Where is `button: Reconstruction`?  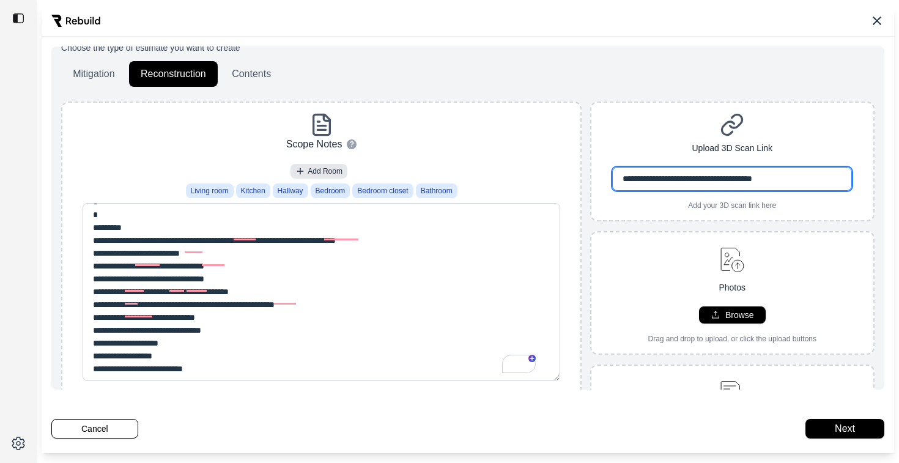 button: Reconstruction is located at coordinates (173, 74).